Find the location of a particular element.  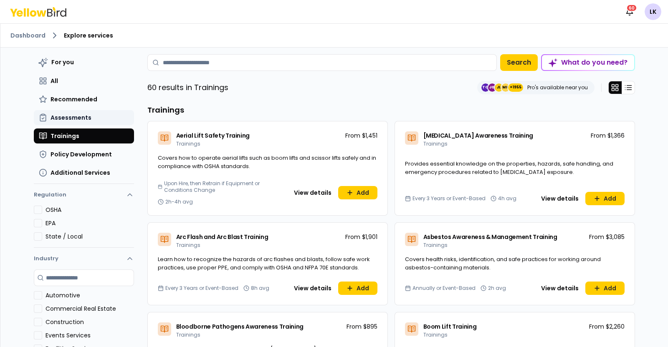

label: Commercial Real Estate is located at coordinates (90, 309).